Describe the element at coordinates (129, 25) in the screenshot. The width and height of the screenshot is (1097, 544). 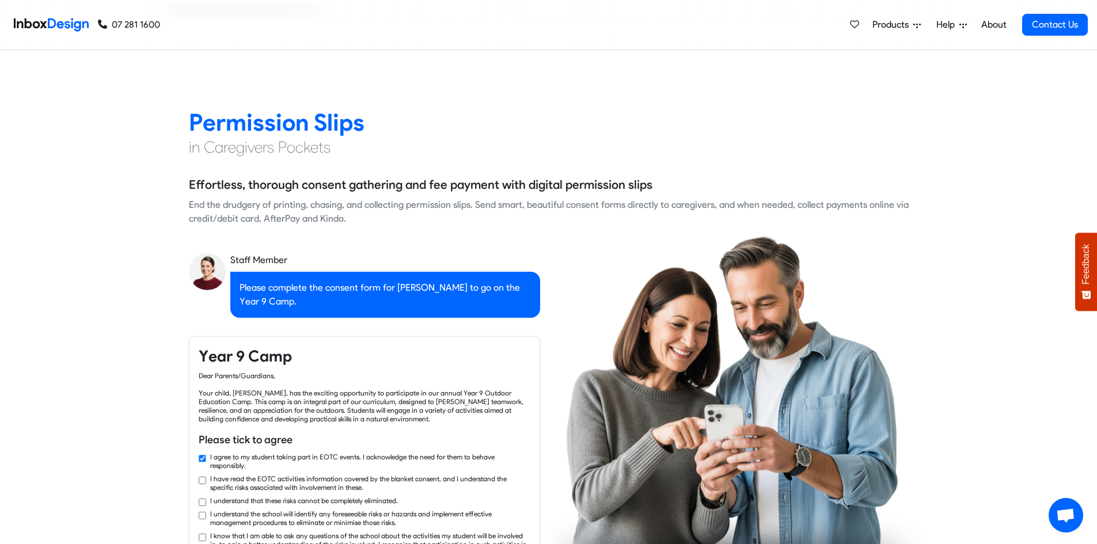
I see `a: 07 281 1600` at that location.